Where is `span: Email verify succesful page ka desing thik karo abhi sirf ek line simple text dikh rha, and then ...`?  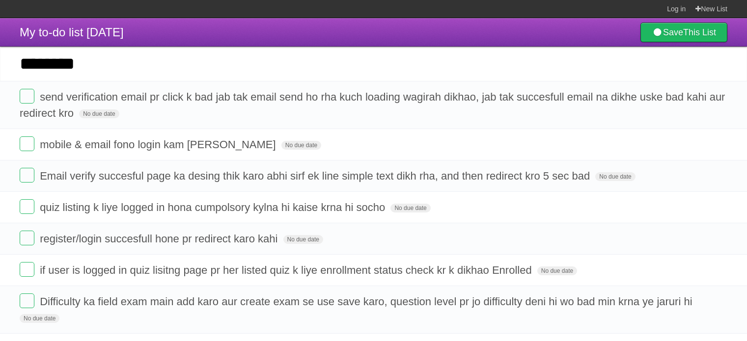 span: Email verify succesful page ka desing thik karo abhi sirf ek line simple text dikh rha, and then ... is located at coordinates (316, 176).